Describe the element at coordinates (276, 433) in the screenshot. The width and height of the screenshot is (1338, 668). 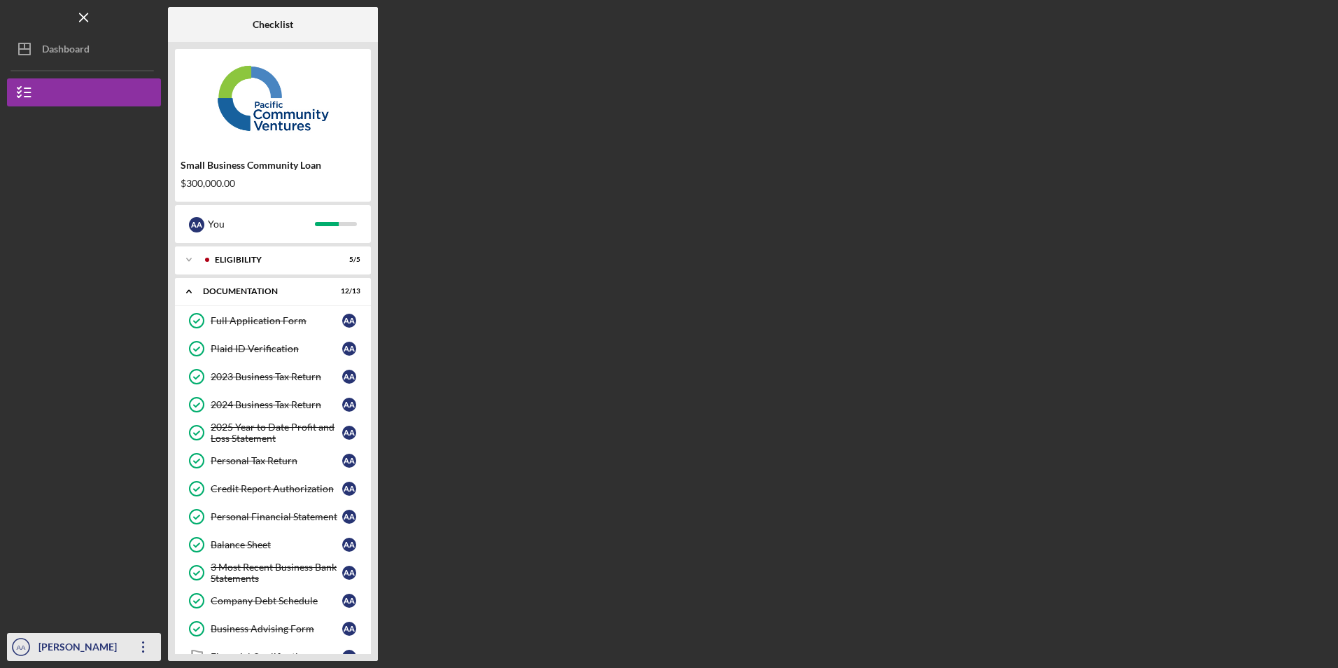
I see `div: 2025 Year to Date Profit and Loss Statement` at that location.